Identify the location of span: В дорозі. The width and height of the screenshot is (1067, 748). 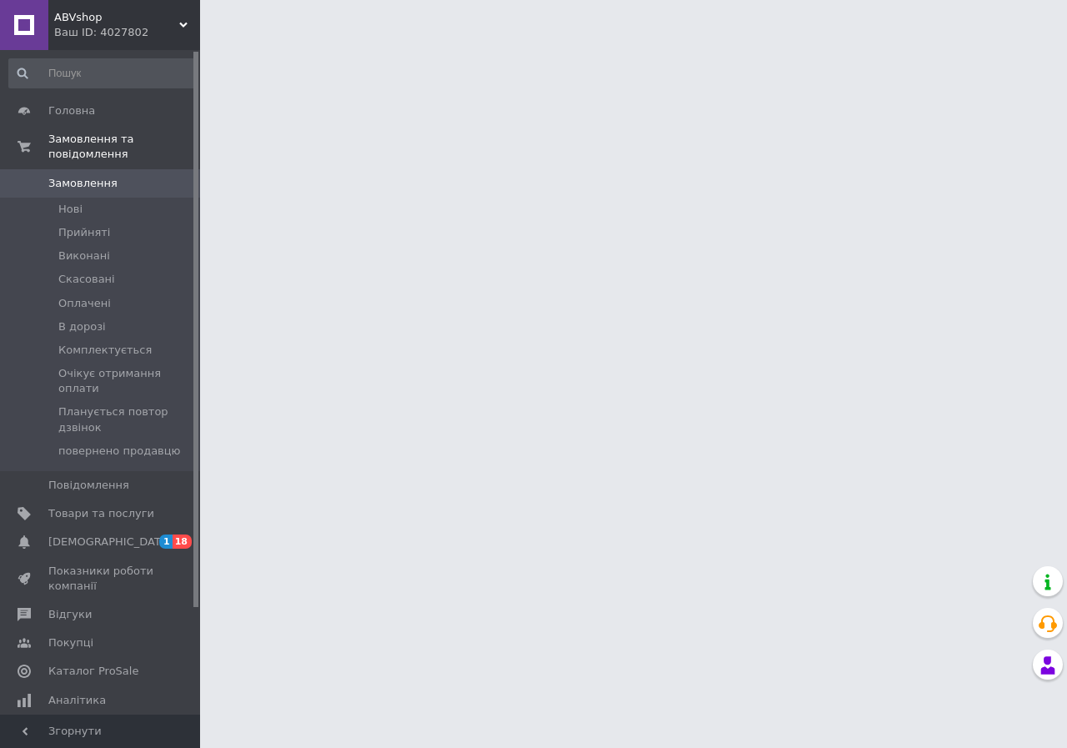
(82, 327).